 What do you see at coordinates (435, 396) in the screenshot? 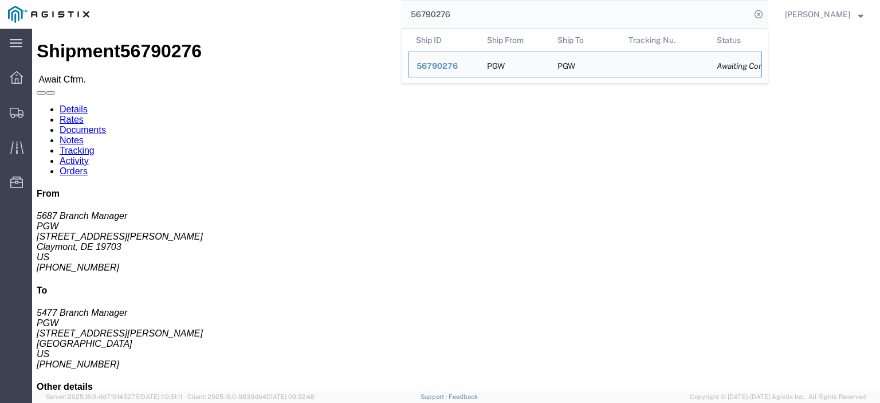
I see `a: Support` at bounding box center [435, 396].